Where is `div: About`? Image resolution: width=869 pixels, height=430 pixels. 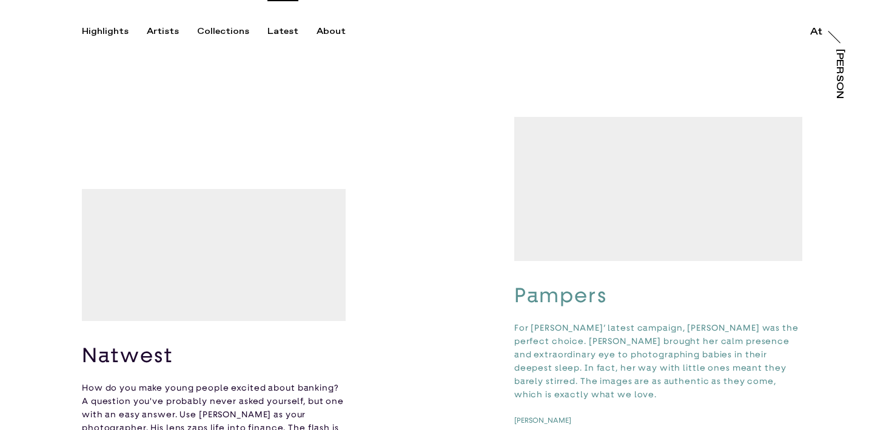 div: About is located at coordinates (331, 32).